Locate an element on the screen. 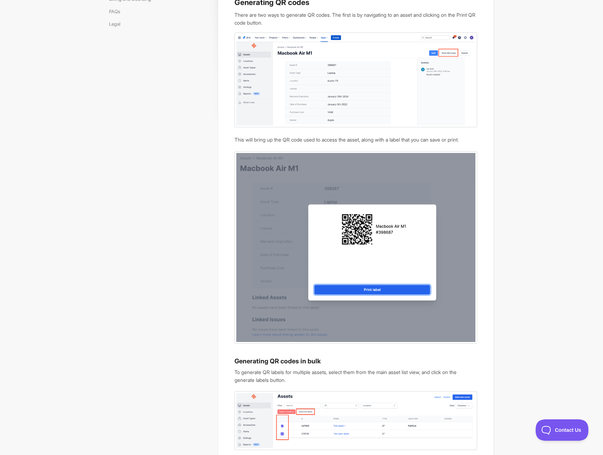  img: file-UJYbwO06o1.png is located at coordinates (356, 247).